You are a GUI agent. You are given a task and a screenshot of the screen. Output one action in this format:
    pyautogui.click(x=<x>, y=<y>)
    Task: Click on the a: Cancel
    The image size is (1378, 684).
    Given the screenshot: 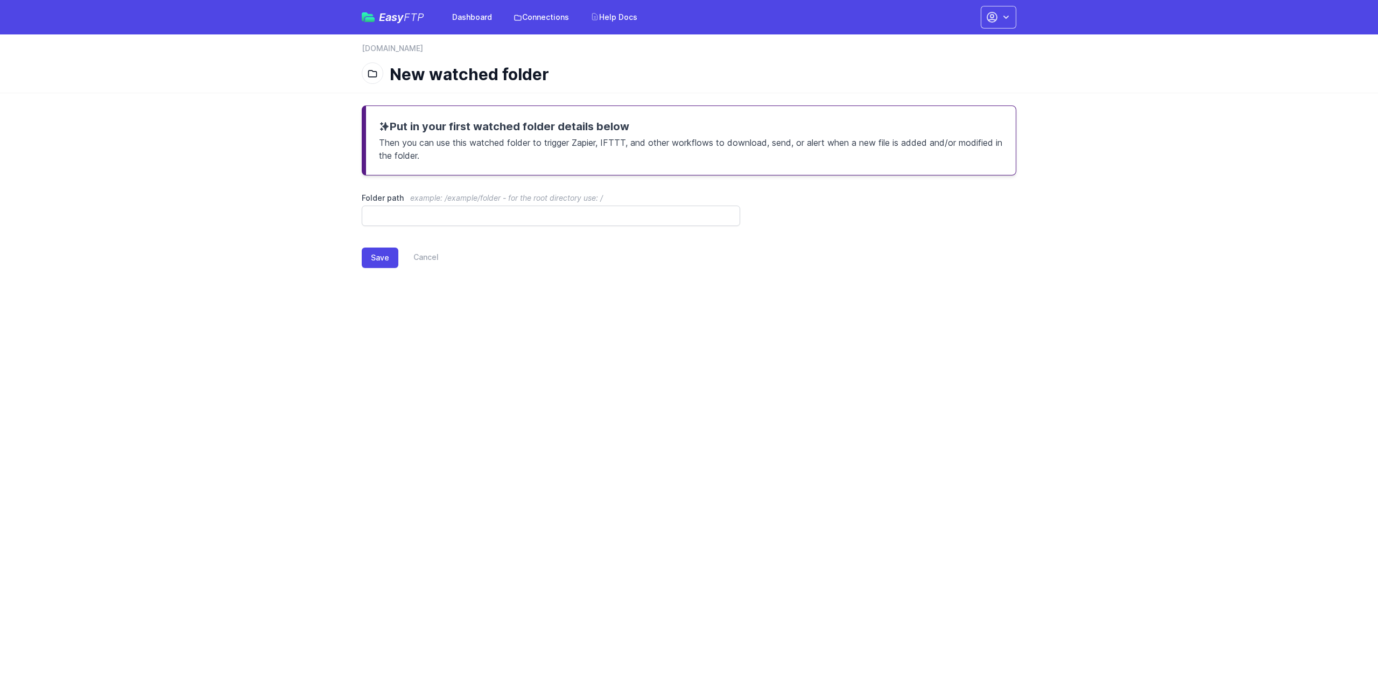 What is the action you would take?
    pyautogui.click(x=418, y=258)
    